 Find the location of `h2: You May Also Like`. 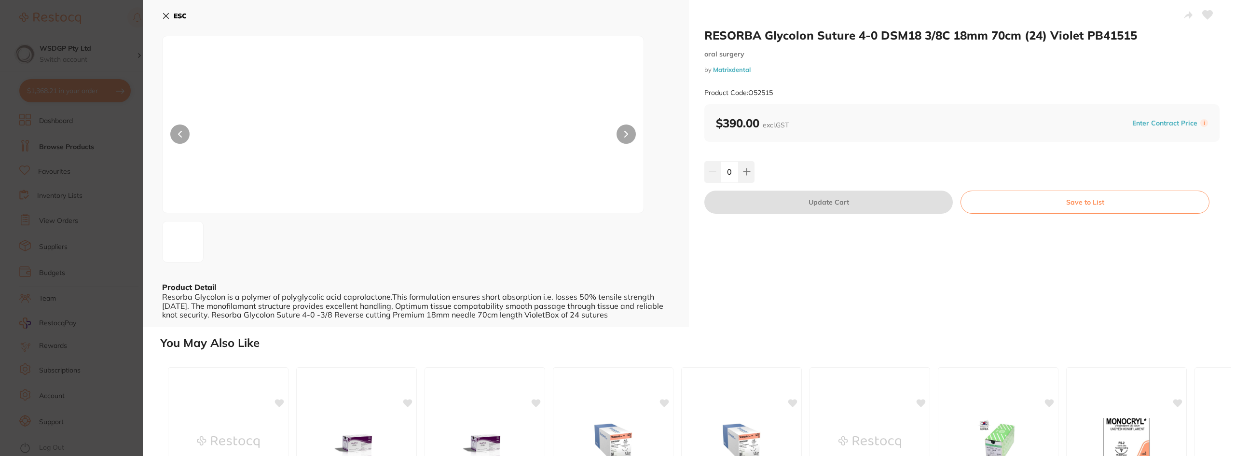

h2: You May Also Like is located at coordinates (695, 343).